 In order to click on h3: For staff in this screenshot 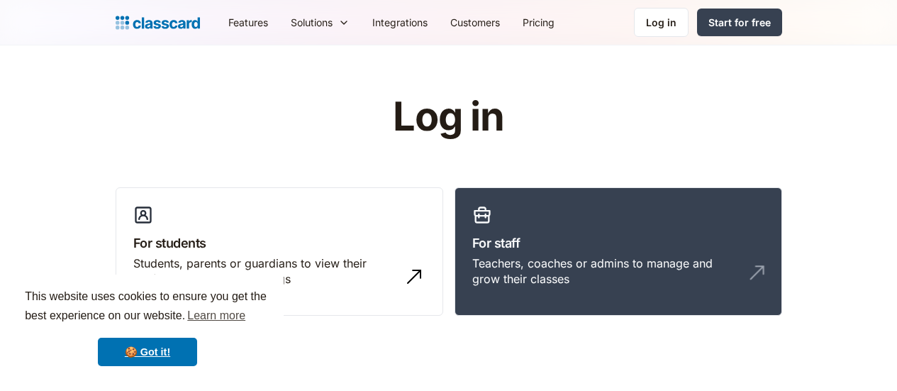, I will do `click(618, 243)`.